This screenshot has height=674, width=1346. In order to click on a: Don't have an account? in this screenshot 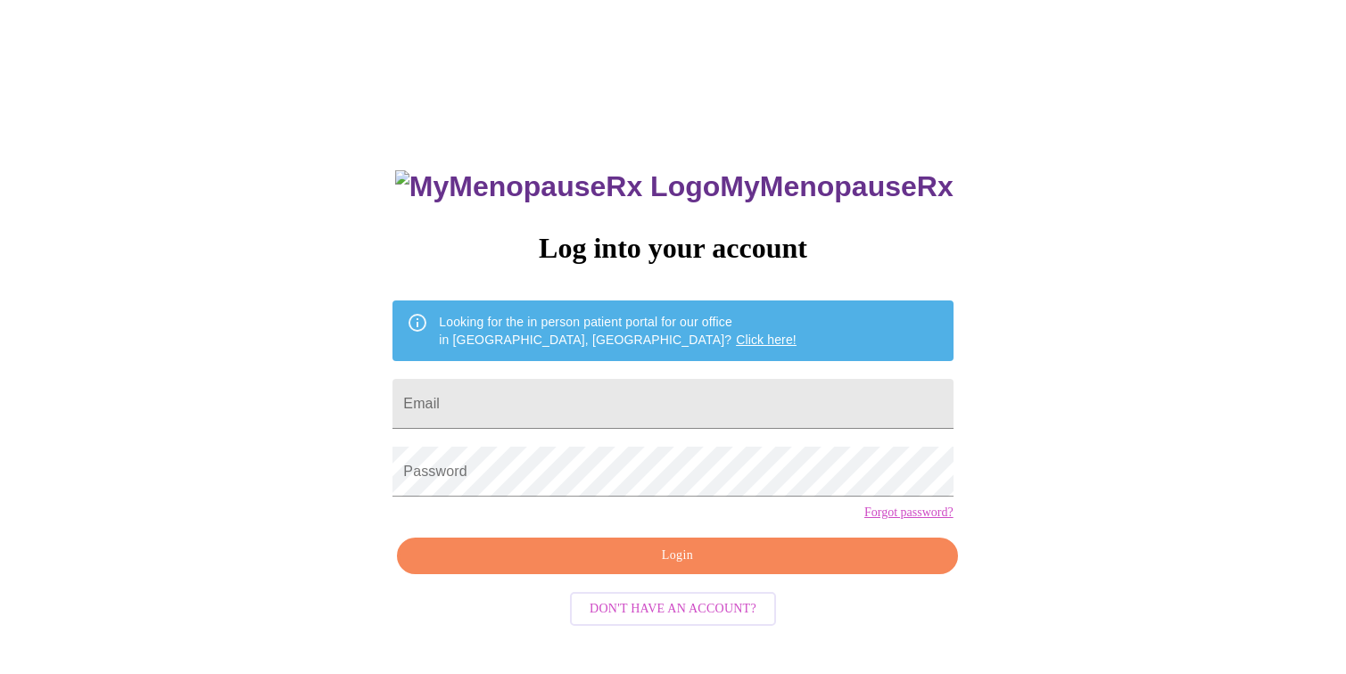, I will do `click(672, 607)`.